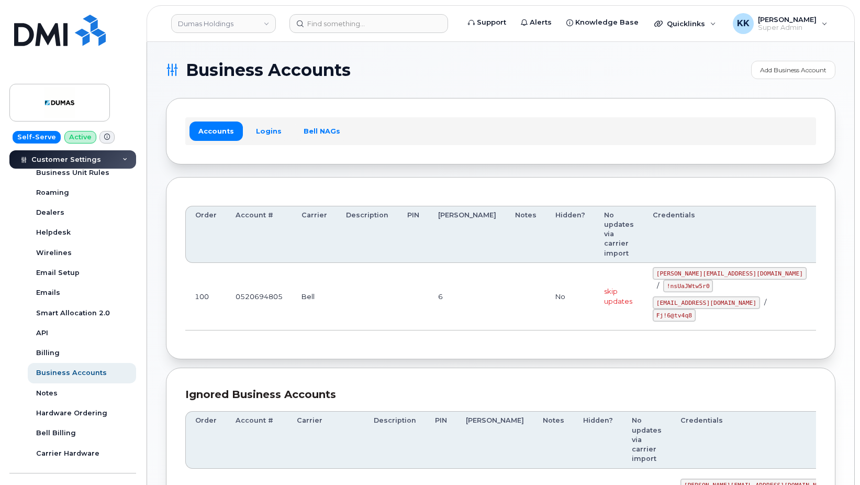 The height and width of the screenshot is (485, 860). Describe the element at coordinates (618, 296) in the screenshot. I see `span: skip updates` at that location.